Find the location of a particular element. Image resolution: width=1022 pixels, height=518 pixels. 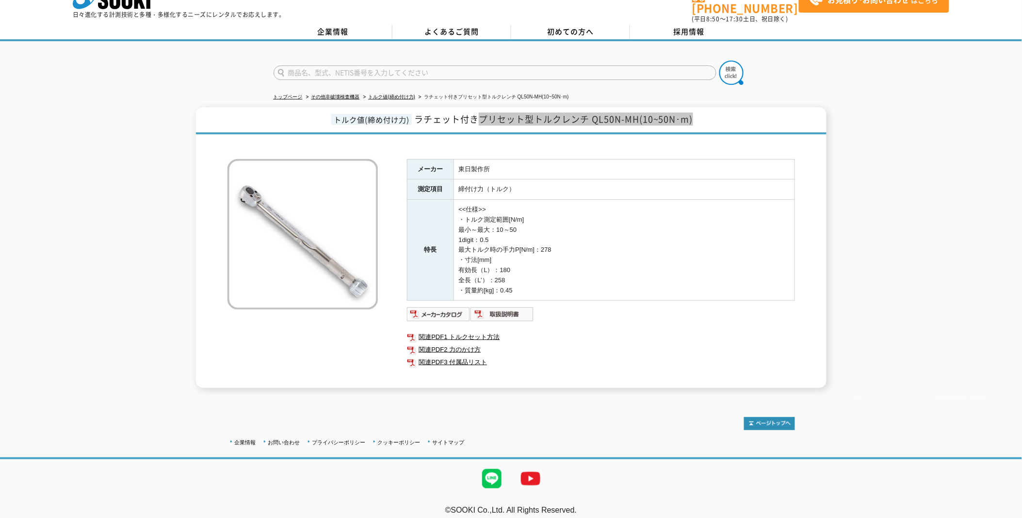

a: 関連PDF3 付属品リスト is located at coordinates (601, 362).